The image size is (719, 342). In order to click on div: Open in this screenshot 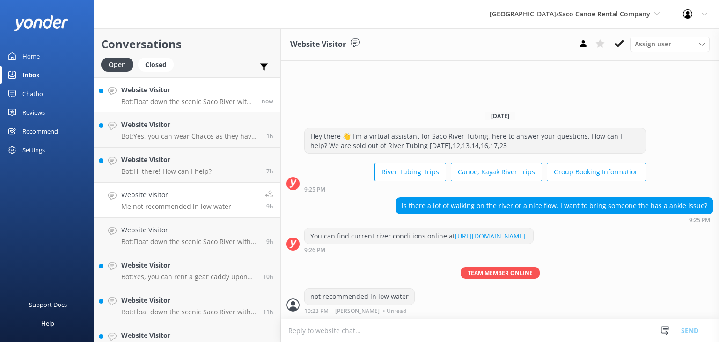, I will do `click(117, 65)`.